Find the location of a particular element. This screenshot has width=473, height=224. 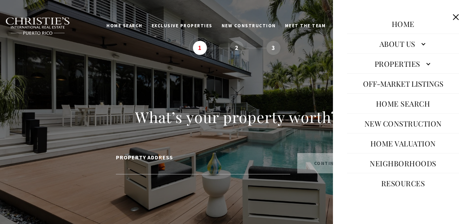

li: 2 is located at coordinates (237, 48).